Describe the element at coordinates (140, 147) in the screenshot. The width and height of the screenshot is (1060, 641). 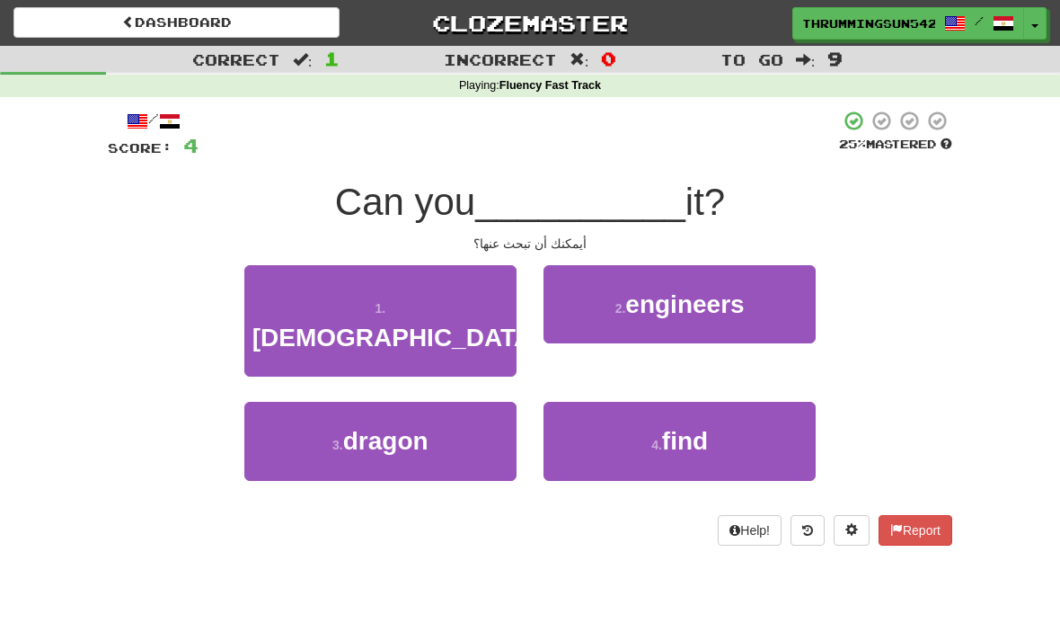
I see `span: Score:` at that location.